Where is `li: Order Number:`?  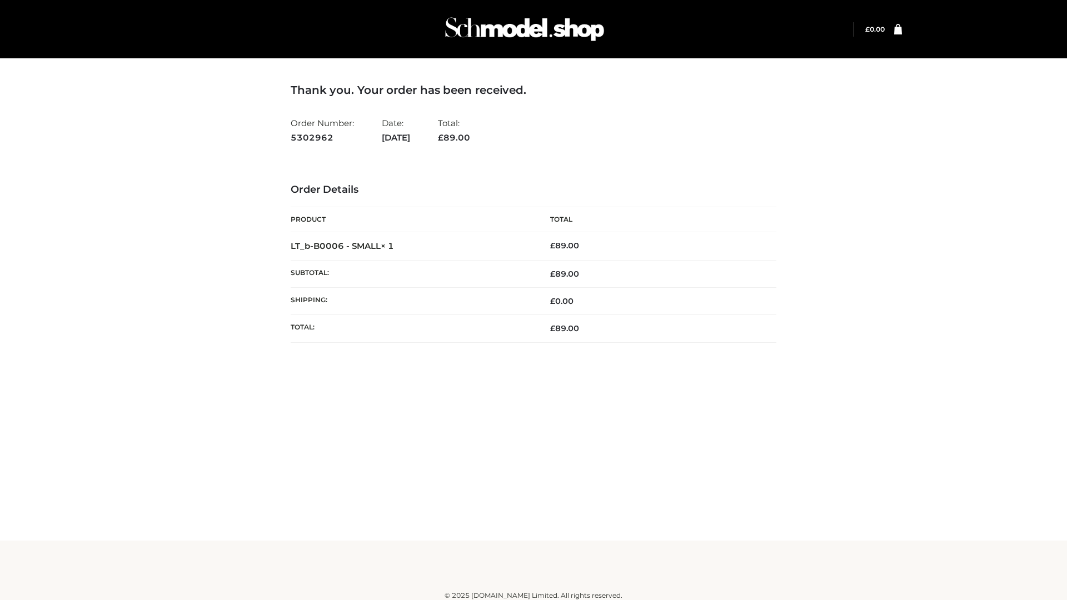
li: Order Number: is located at coordinates (322, 130).